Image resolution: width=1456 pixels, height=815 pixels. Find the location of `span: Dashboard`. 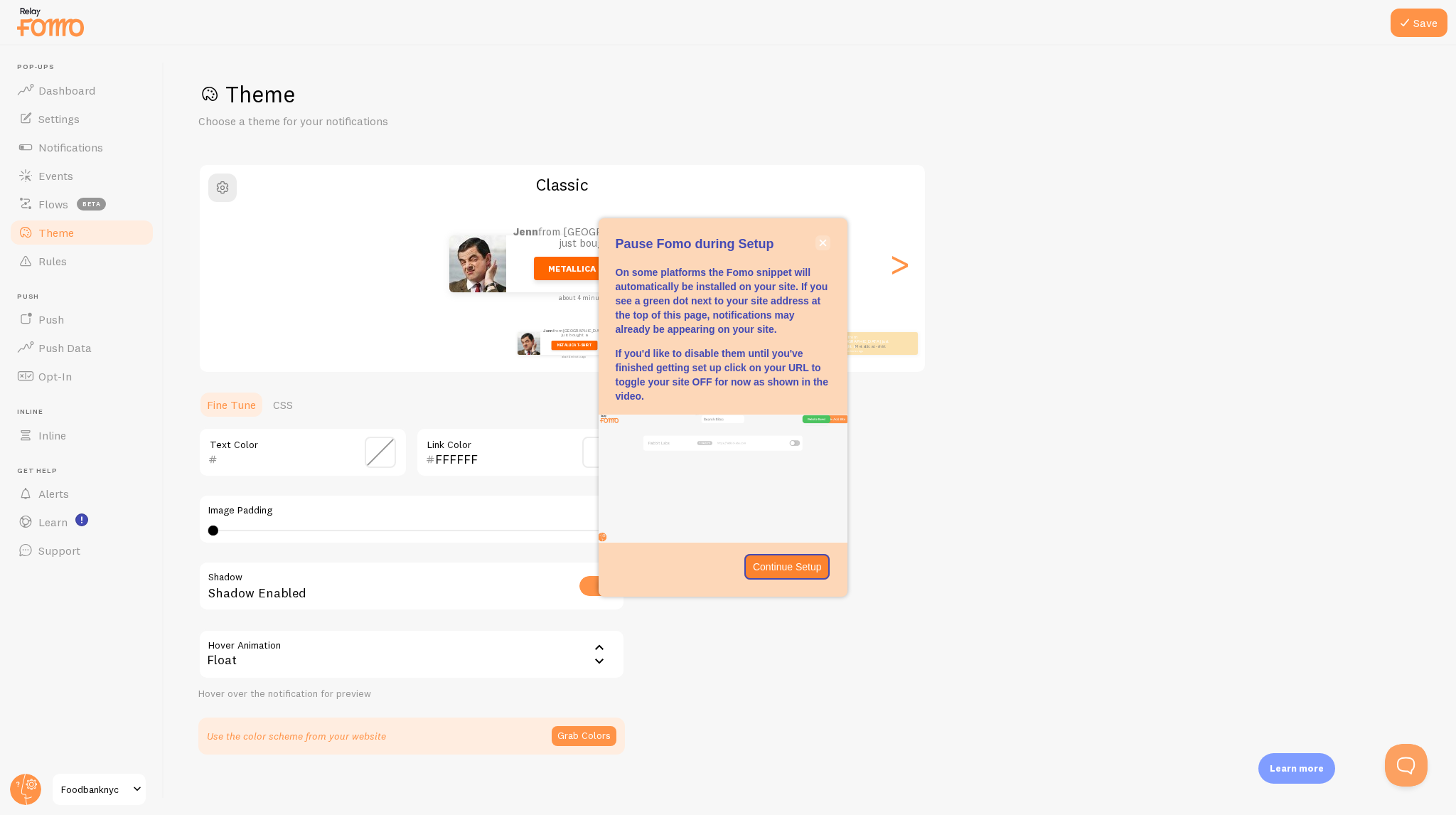

span: Dashboard is located at coordinates (67, 90).